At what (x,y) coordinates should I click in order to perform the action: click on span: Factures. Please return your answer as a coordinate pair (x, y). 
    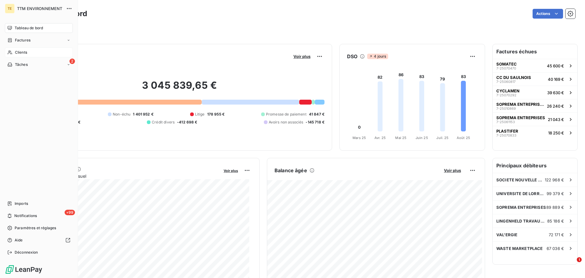
    Looking at the image, I should click on (23, 40).